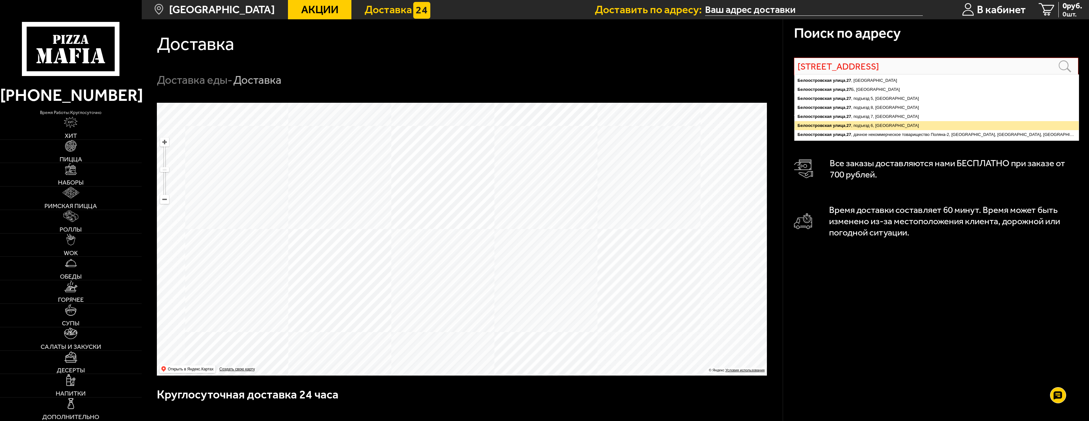 Image resolution: width=1089 pixels, height=421 pixels. I want to click on ymaps: © Яндекс, so click(717, 370).